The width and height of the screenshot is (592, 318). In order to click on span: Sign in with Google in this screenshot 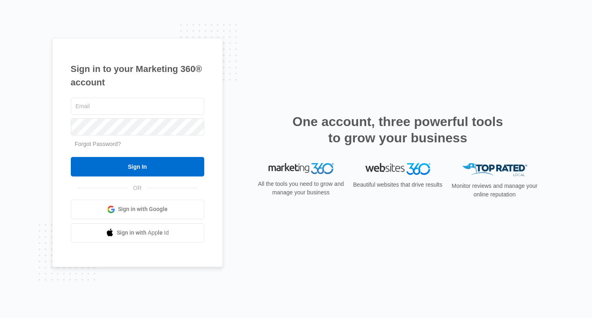, I will do `click(143, 209)`.